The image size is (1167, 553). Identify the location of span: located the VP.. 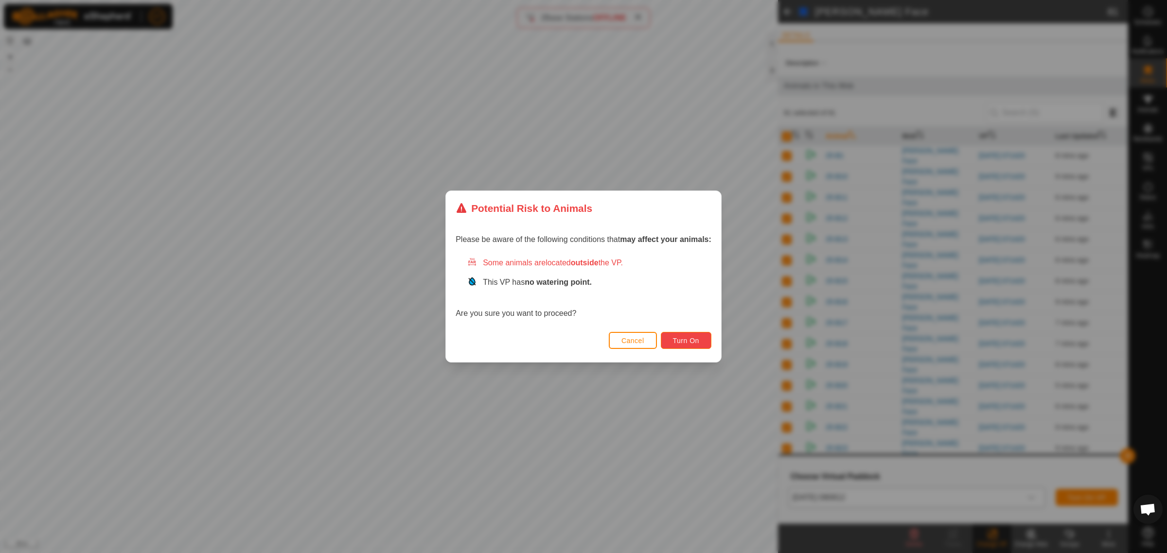
(584, 263).